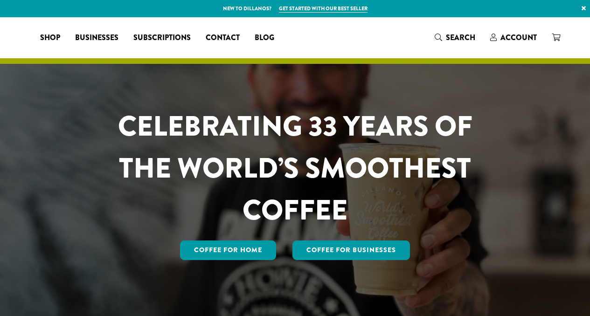  What do you see at coordinates (265, 38) in the screenshot?
I see `span: Blog` at bounding box center [265, 38].